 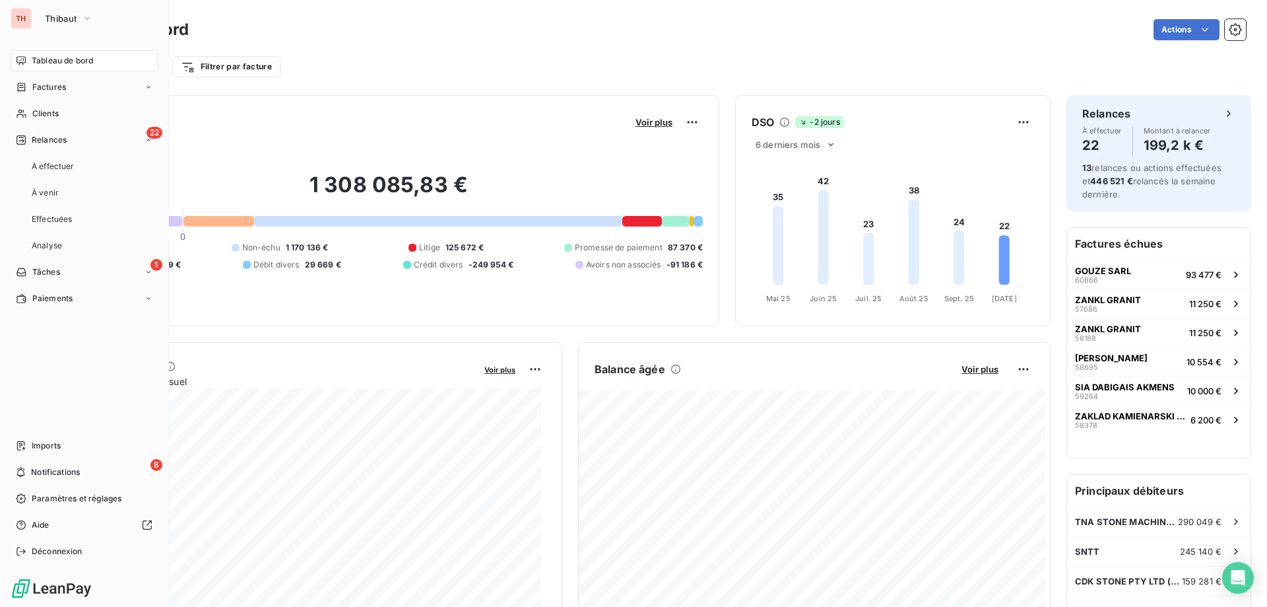 What do you see at coordinates (1127, 521) in the screenshot?
I see `span: TNA STONE MACHINERY INC.` at bounding box center [1127, 521].